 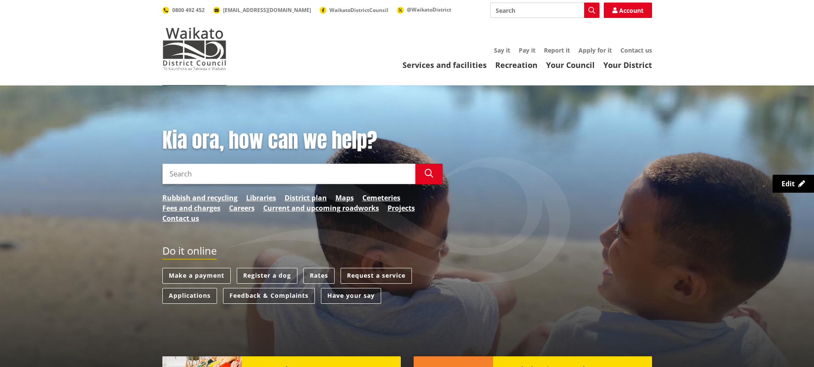 I want to click on a: Applications, so click(x=190, y=296).